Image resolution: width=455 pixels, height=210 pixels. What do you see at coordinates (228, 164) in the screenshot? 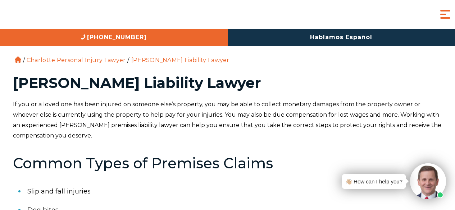
I see `h2: Common Types of Premises Claims` at bounding box center [228, 164].